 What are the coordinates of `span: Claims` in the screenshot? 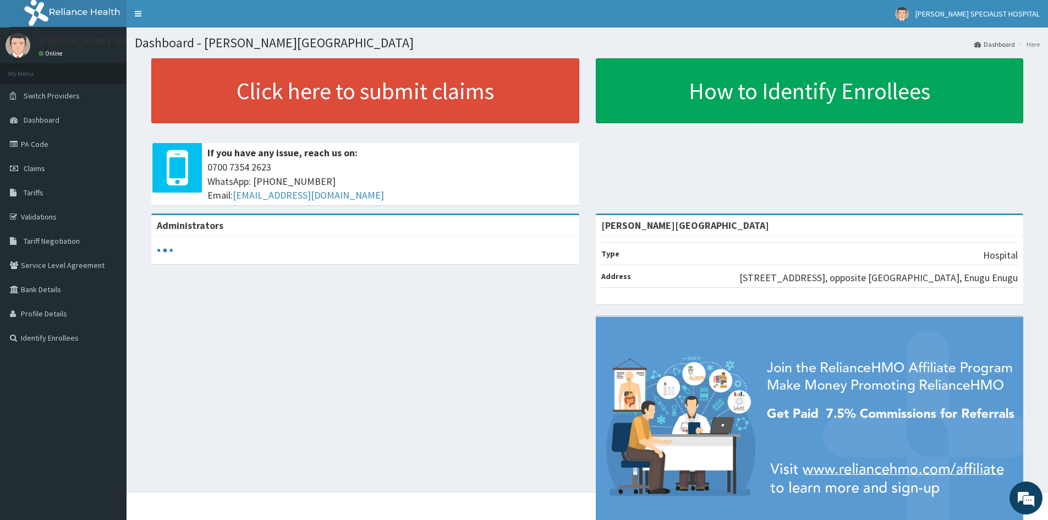 It's located at (34, 168).